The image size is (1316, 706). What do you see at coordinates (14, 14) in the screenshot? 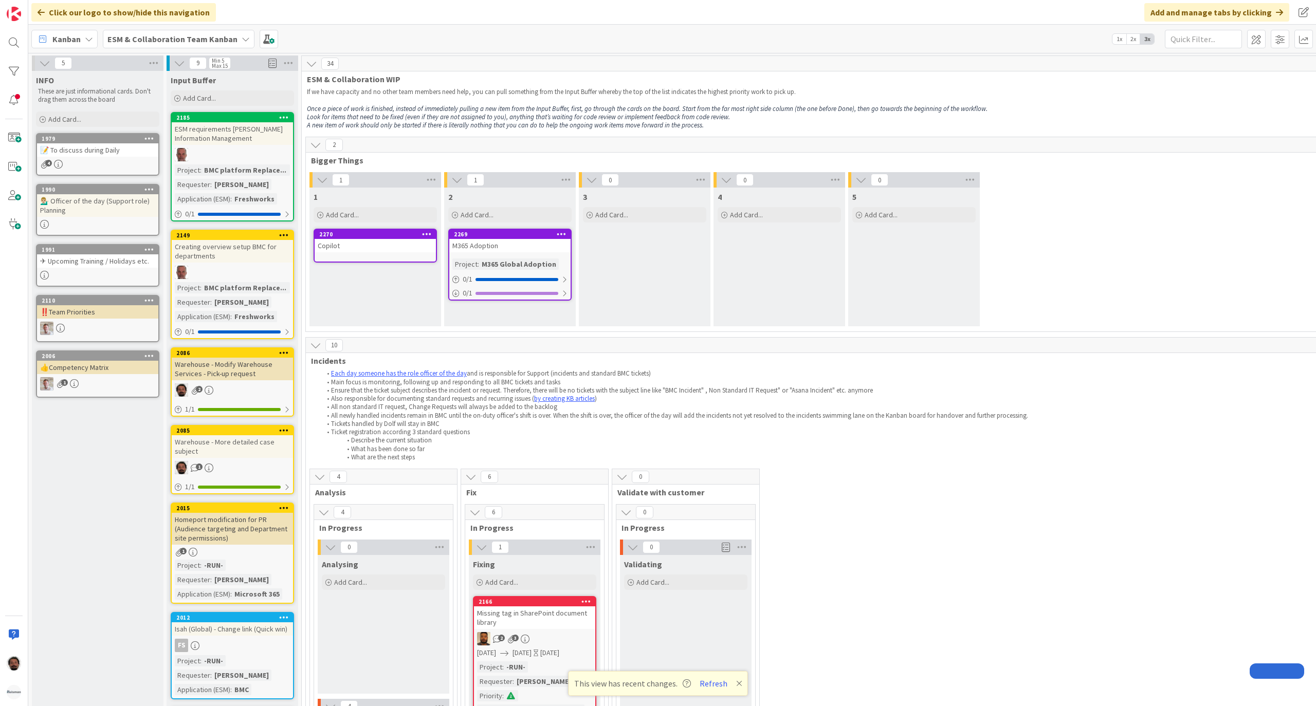
I see `img: Visit kanbanzone.com` at bounding box center [14, 14].